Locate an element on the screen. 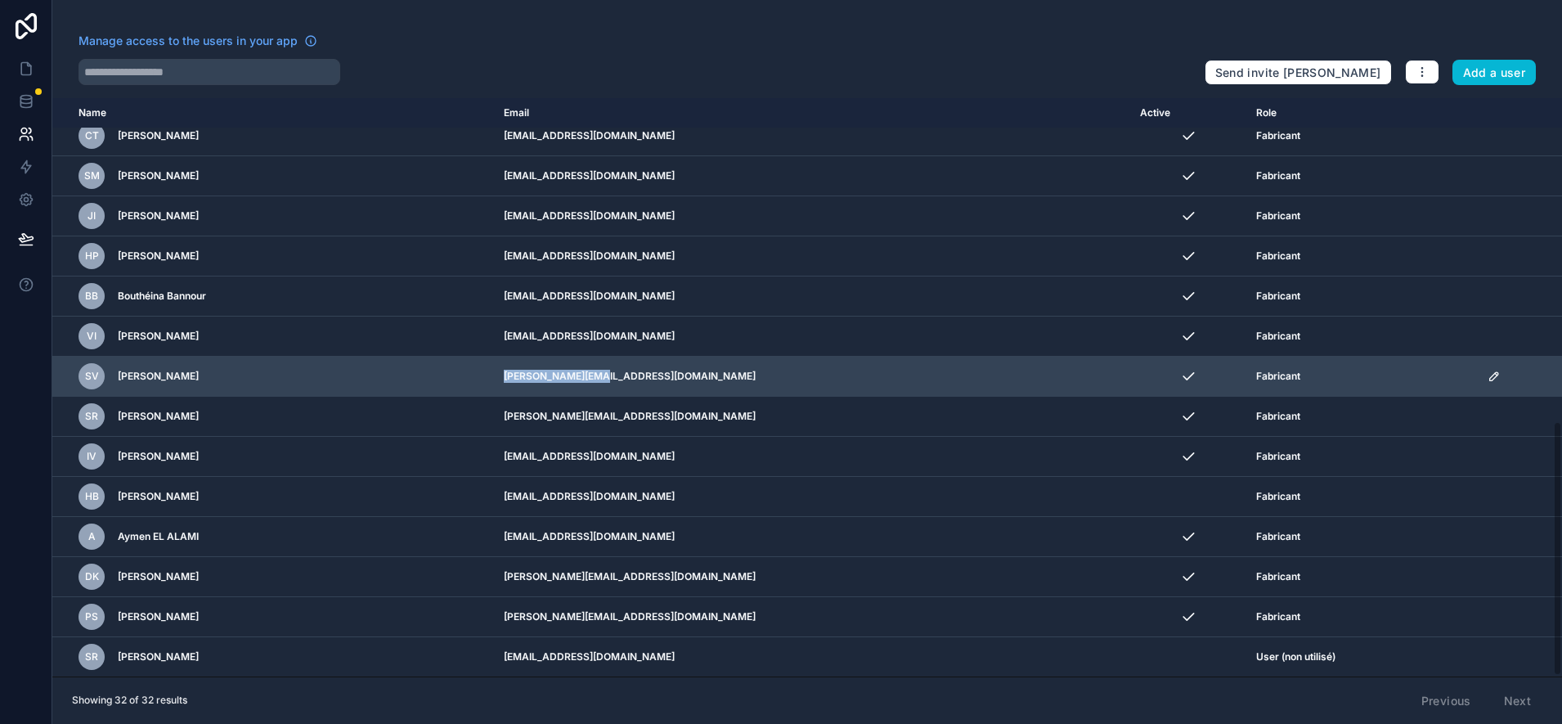 The height and width of the screenshot is (724, 1562). th: Active is located at coordinates (1188, 113).